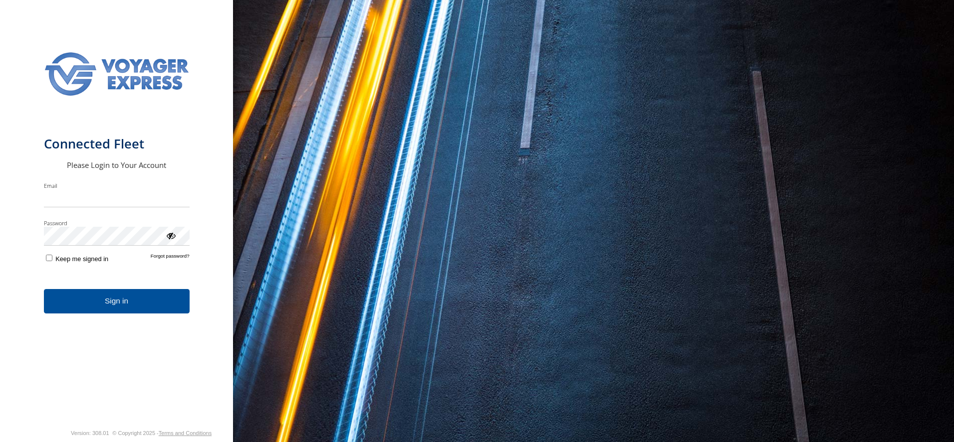 This screenshot has width=954, height=442. Describe the element at coordinates (185, 433) in the screenshot. I see `a: Terms and Conditions` at that location.